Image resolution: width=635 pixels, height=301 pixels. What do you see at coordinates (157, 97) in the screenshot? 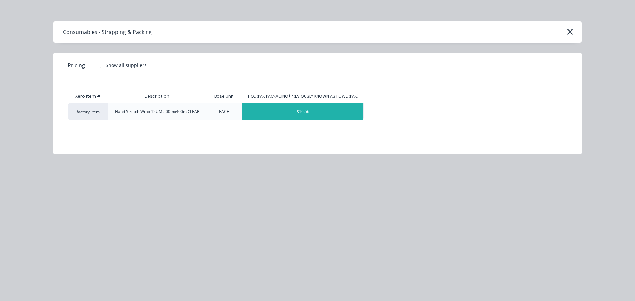
I see `div: Description` at bounding box center [157, 97].